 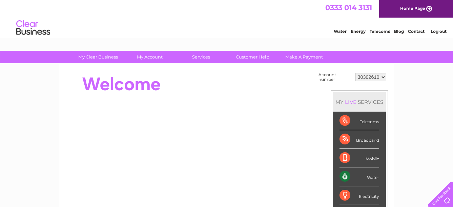 What do you see at coordinates (399, 31) in the screenshot?
I see `a: Blog` at bounding box center [399, 31].